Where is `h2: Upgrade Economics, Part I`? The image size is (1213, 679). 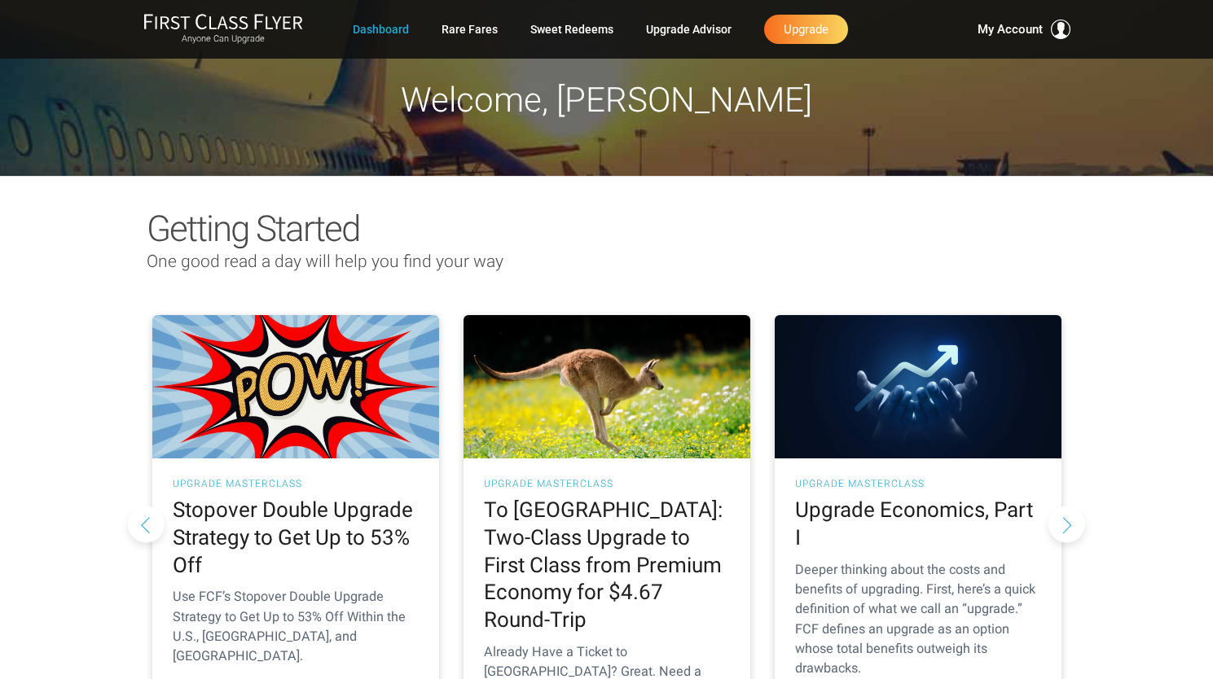 h2: Upgrade Economics, Part I is located at coordinates (918, 524).